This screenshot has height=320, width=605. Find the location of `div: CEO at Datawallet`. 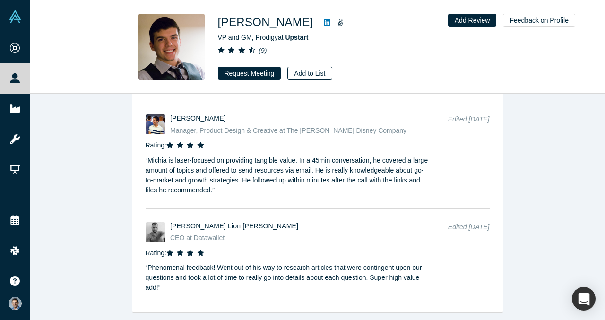

div: CEO at Datawallet is located at coordinates (302, 238).